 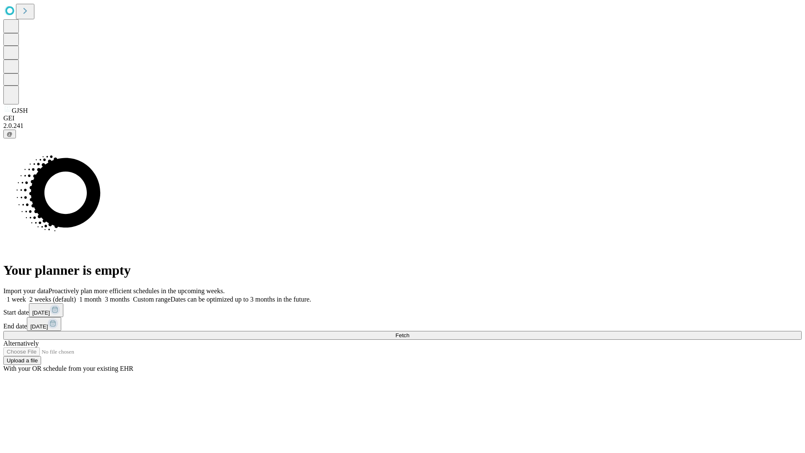 I want to click on div: GEI, so click(x=403, y=118).